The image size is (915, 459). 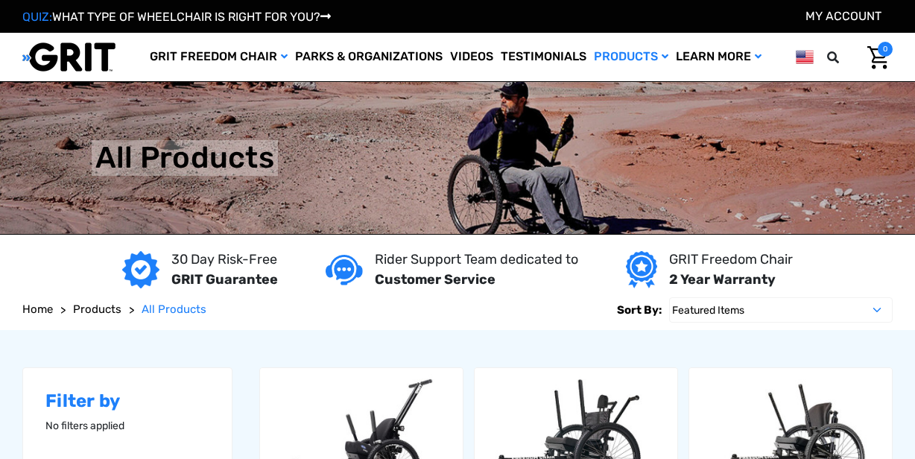 What do you see at coordinates (224, 279) in the screenshot?
I see `strong: GRIT Guarantee` at bounding box center [224, 279].